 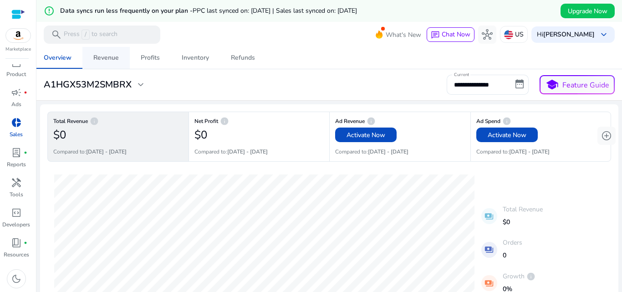 I want to click on p: Growth, so click(x=519, y=276).